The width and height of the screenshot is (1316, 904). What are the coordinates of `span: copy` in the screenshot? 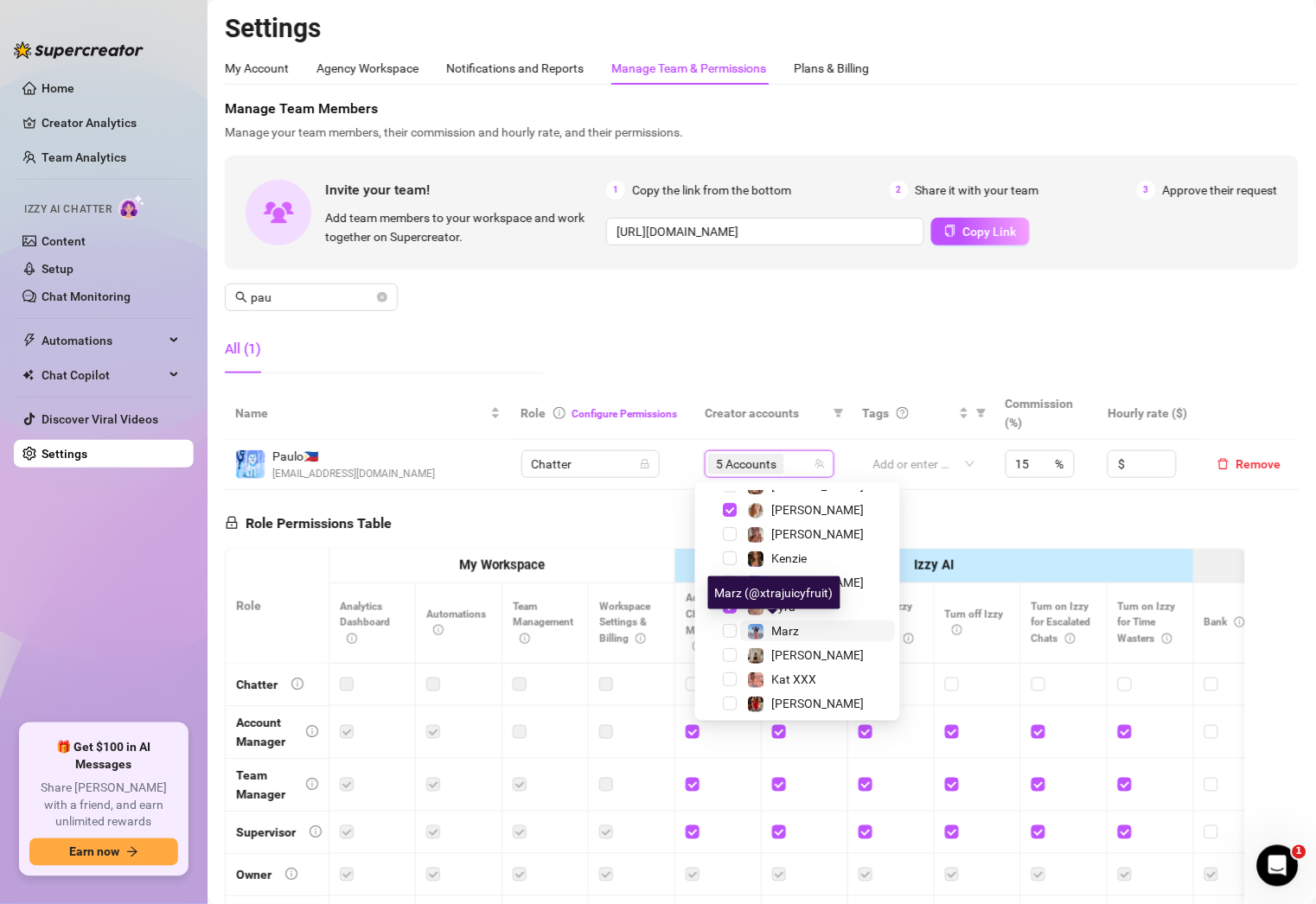 It's located at (951, 231).